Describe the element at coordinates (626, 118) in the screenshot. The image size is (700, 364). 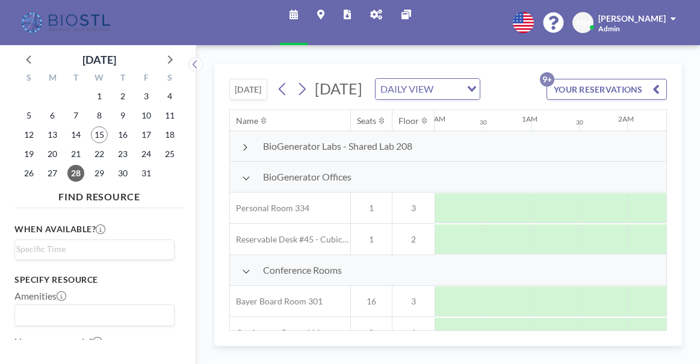
I see `div: 2AM` at that location.